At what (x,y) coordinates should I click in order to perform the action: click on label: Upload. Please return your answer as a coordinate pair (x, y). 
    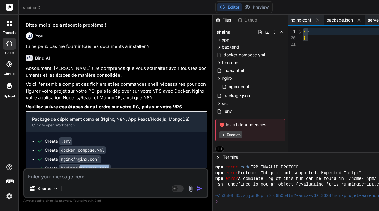
    Looking at the image, I should click on (9, 96).